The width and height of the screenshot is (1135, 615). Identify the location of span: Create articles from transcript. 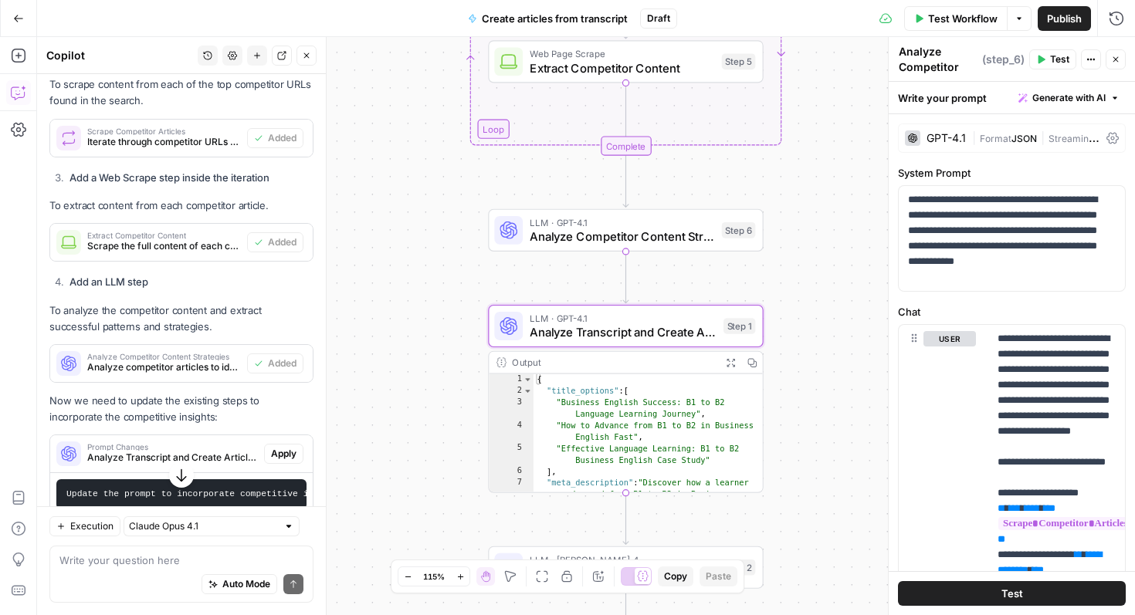
(554, 19).